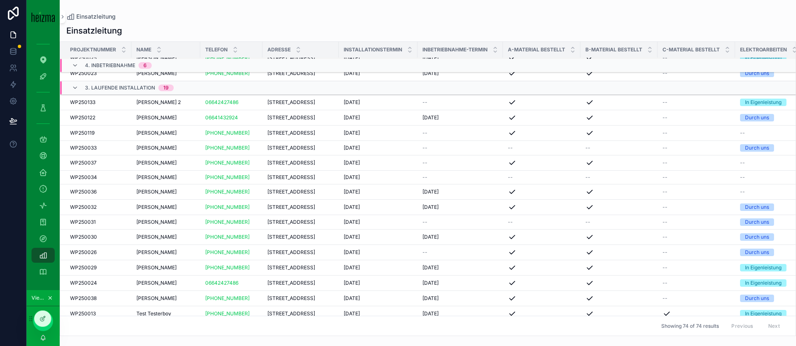 The width and height of the screenshot is (796, 346). I want to click on span: Telefon, so click(216, 50).